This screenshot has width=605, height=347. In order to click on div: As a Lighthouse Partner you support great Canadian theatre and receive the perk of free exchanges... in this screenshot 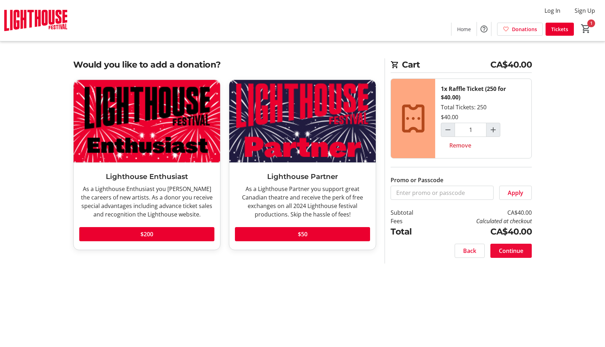, I will do `click(303, 202)`.